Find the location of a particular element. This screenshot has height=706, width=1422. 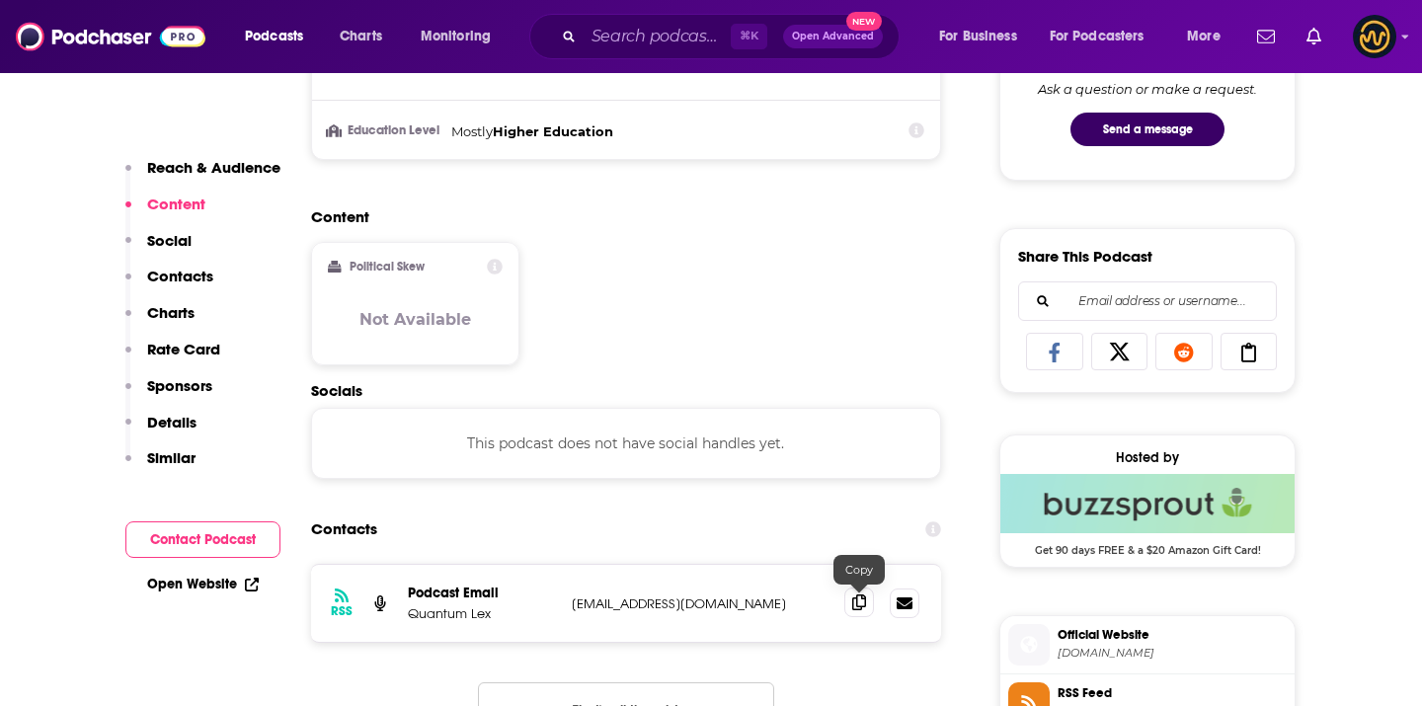

p: Rate Card is located at coordinates (184, 348).